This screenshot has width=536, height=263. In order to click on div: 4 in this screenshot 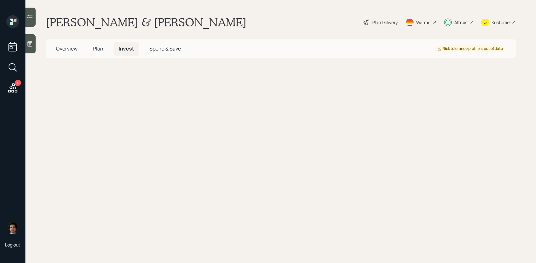, I will do `click(18, 83)`.